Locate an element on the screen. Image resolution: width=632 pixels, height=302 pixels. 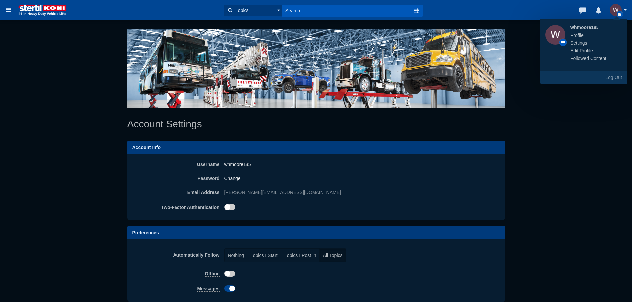
span: Profile is located at coordinates (577, 36).